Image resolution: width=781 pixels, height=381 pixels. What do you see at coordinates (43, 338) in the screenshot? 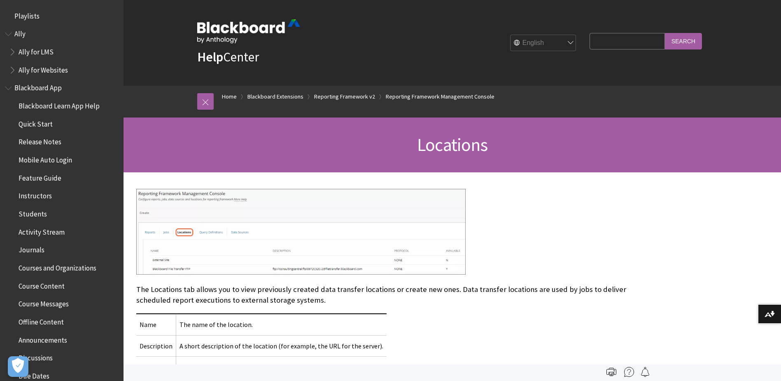
I see `span: Announcements` at bounding box center [43, 338].